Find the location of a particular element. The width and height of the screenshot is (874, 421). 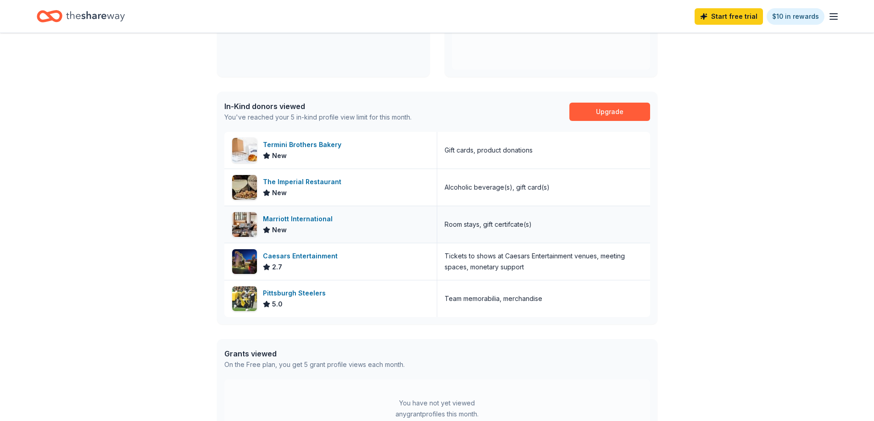

a: Upgrade is located at coordinates (610, 112).